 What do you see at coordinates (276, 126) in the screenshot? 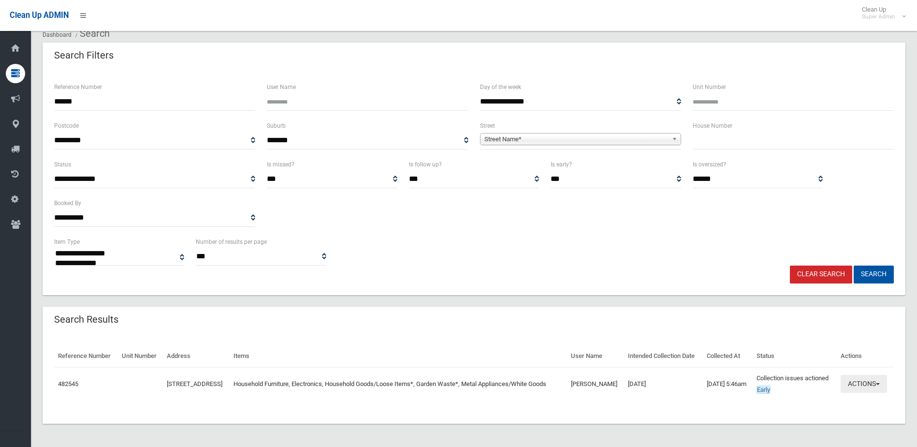
I see `label: Suburb` at bounding box center [276, 126].